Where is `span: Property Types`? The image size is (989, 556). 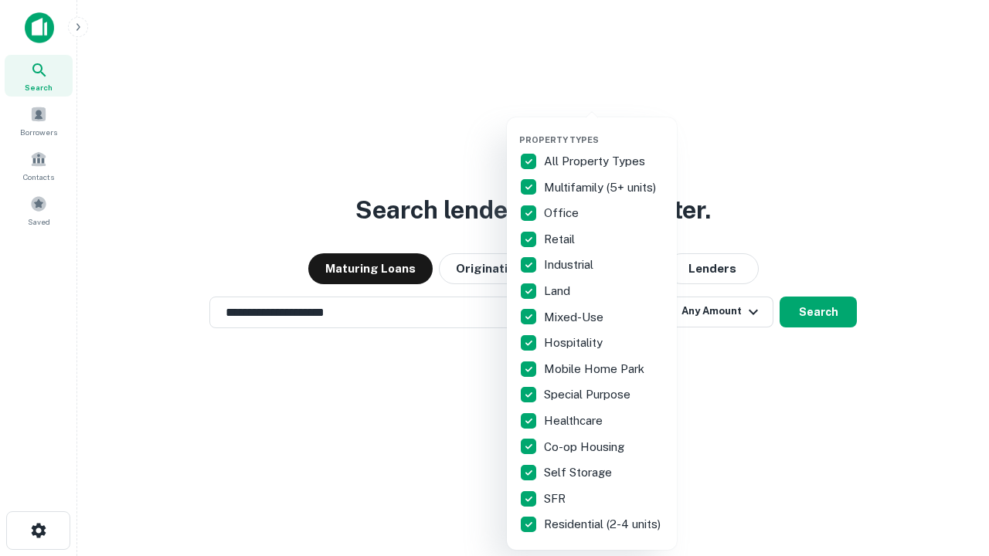 span: Property Types is located at coordinates (559, 140).